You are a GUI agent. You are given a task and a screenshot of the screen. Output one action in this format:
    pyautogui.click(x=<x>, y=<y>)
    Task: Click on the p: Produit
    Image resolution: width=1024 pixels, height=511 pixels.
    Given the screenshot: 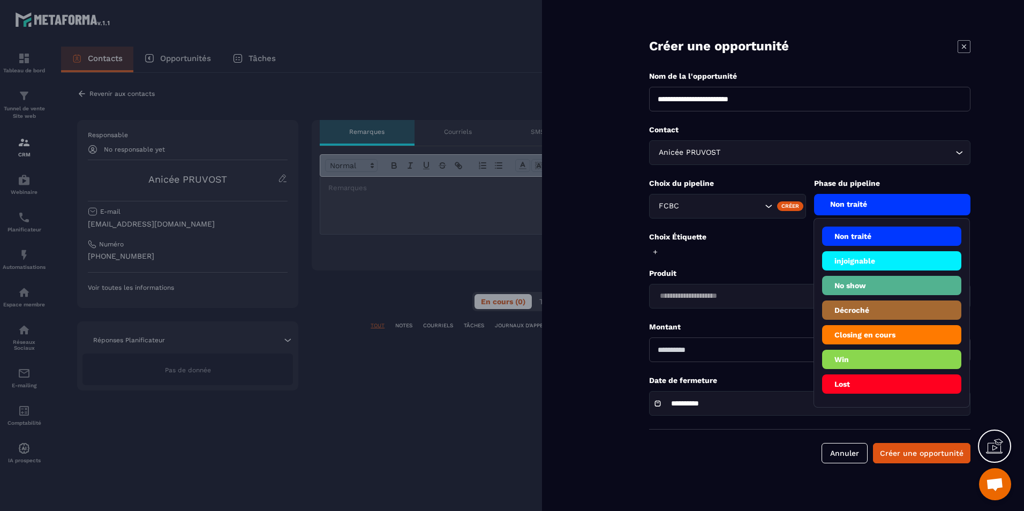 What is the action you would take?
    pyautogui.click(x=810, y=273)
    